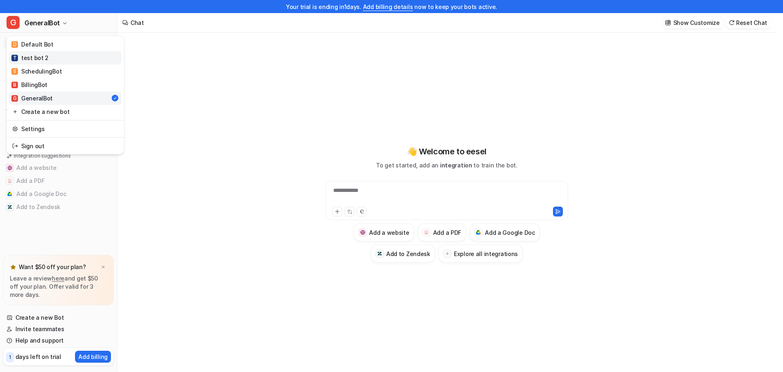 This screenshot has height=372, width=783. I want to click on span: S, so click(15, 71).